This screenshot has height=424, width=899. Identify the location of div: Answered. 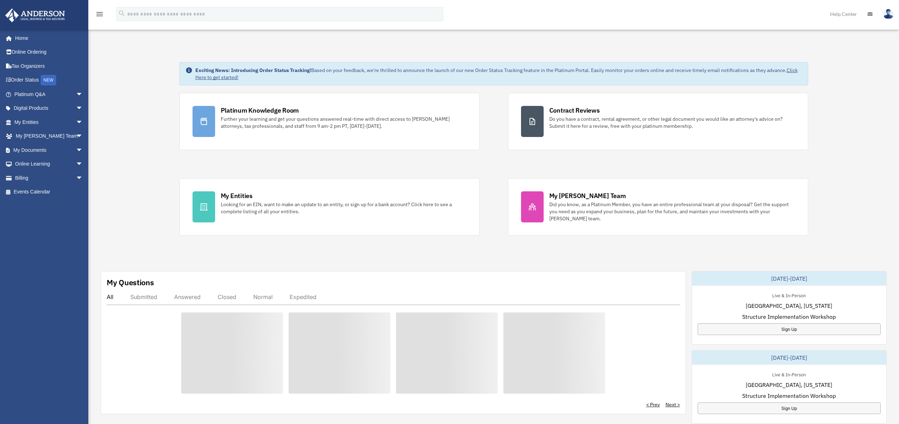
(187, 297).